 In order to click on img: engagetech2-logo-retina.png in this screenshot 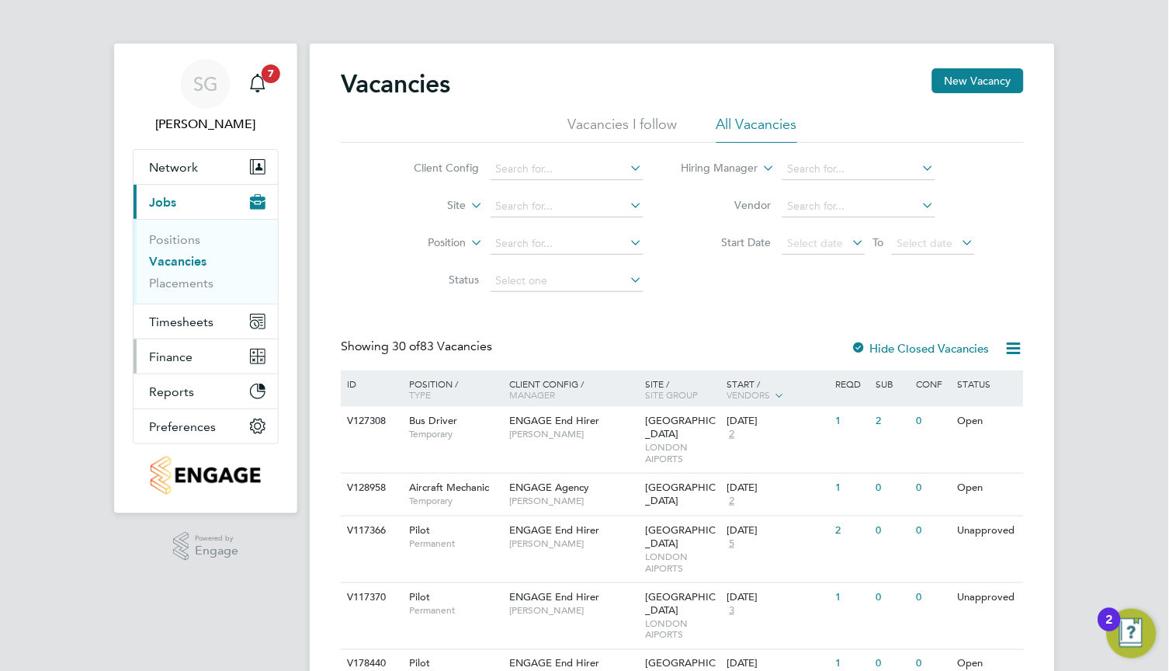, I will do `click(206, 475)`.